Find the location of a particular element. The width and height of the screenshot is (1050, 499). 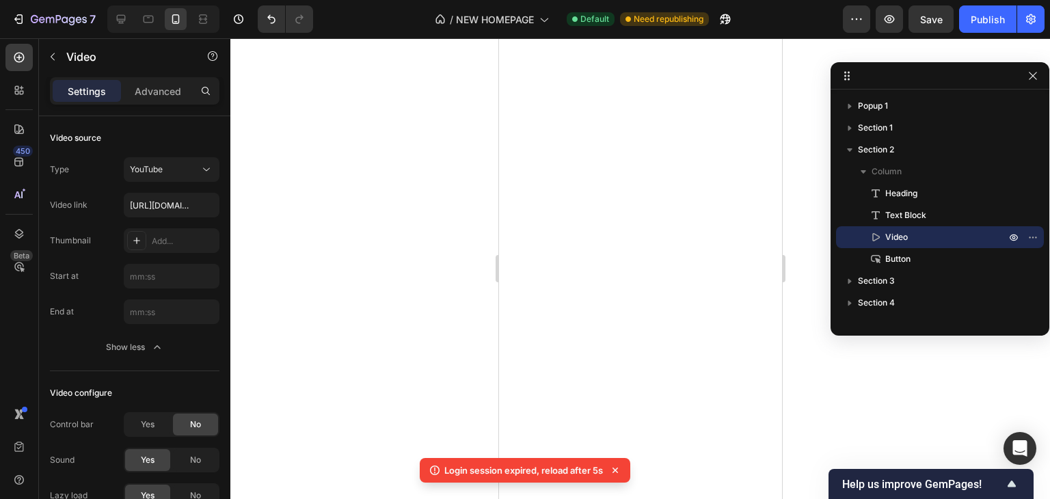

button: Save is located at coordinates (931, 19).